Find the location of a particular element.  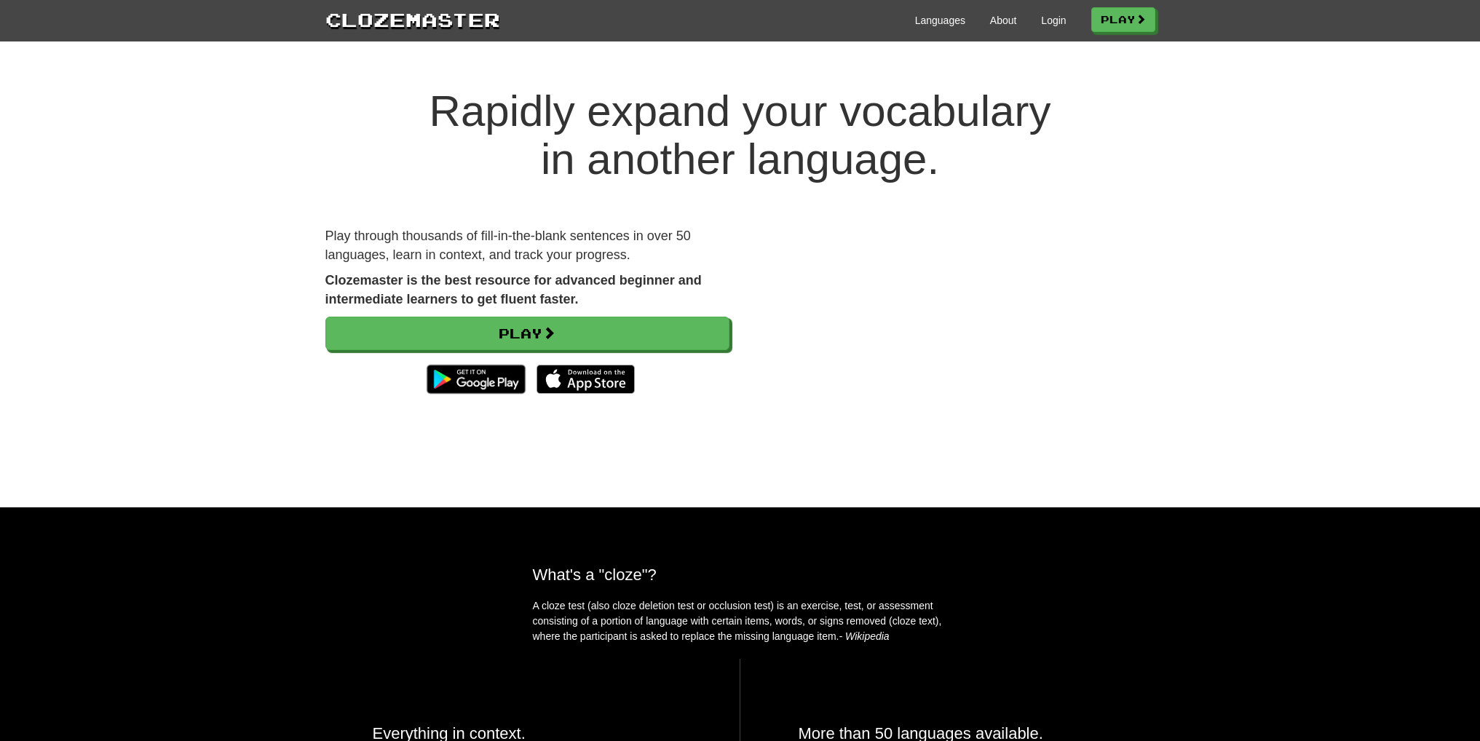

em: - Wikipedia is located at coordinates (864, 636).